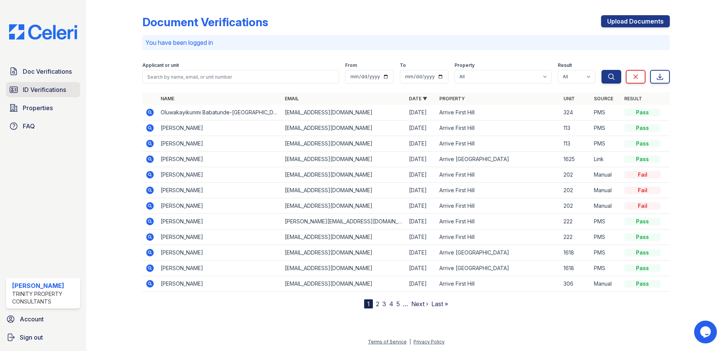 This screenshot has height=351, width=726. What do you see at coordinates (167, 98) in the screenshot?
I see `a: Name` at bounding box center [167, 98].